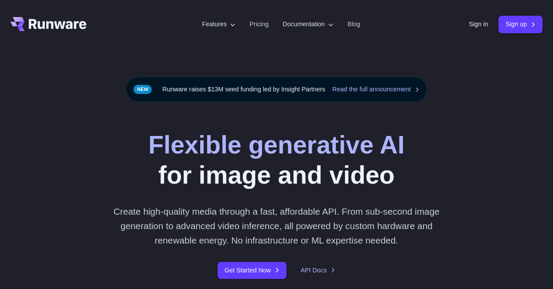 This screenshot has width=553, height=289. What do you see at coordinates (479, 24) in the screenshot?
I see `a: Sign in` at bounding box center [479, 24].